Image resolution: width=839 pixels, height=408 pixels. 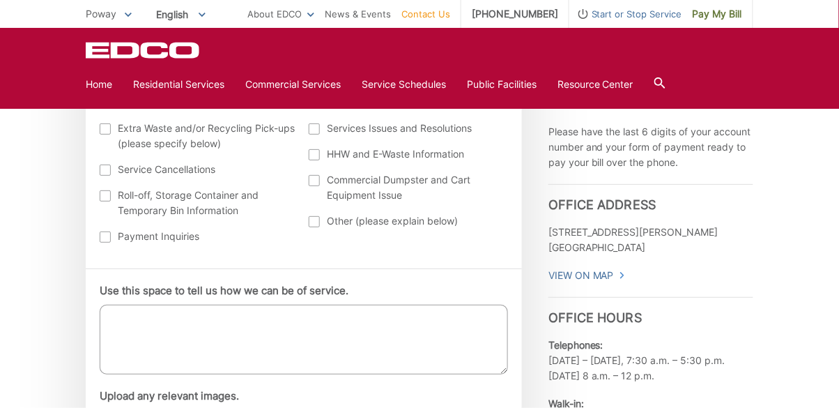 I want to click on h3: Office Address, so click(x=651, y=198).